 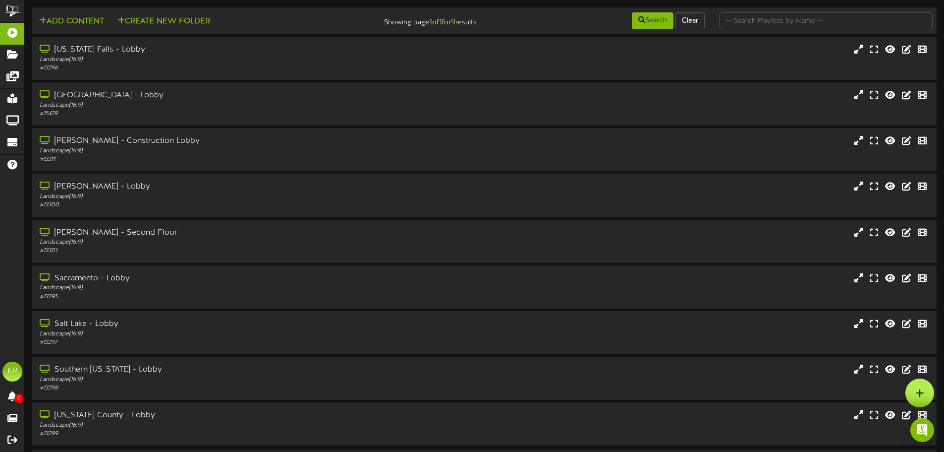 What do you see at coordinates (690, 21) in the screenshot?
I see `button: Clear` at bounding box center [690, 21].